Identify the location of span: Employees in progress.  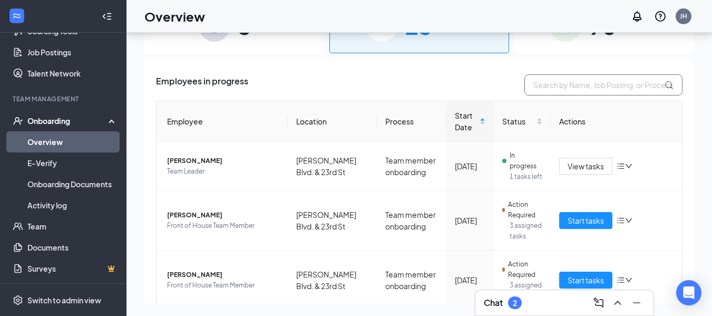
(202, 85).